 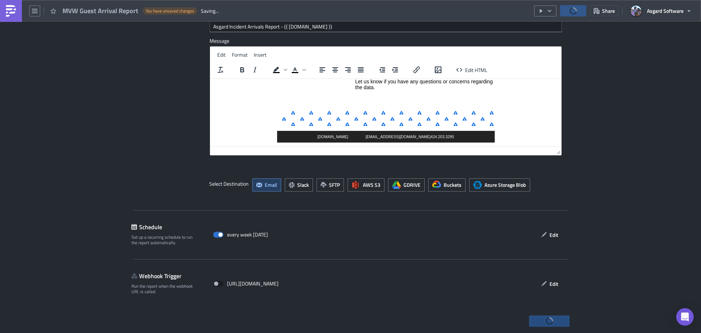 What do you see at coordinates (636, 11) in the screenshot?
I see `img: Avatar` at bounding box center [636, 11].